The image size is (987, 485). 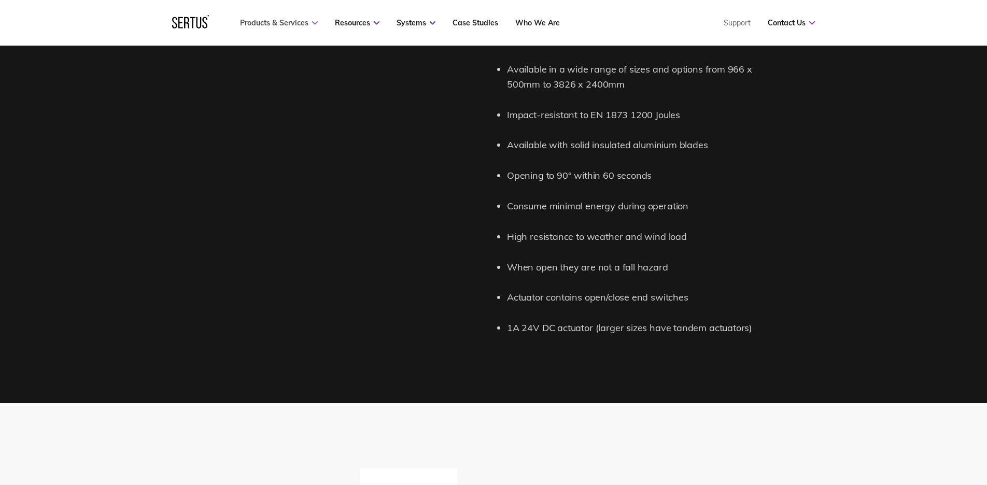 What do you see at coordinates (642, 77) in the screenshot?
I see `li: Available in a wide range of sizes and options from 966 x 500mm to 3826 x 2400mm` at bounding box center [642, 77].